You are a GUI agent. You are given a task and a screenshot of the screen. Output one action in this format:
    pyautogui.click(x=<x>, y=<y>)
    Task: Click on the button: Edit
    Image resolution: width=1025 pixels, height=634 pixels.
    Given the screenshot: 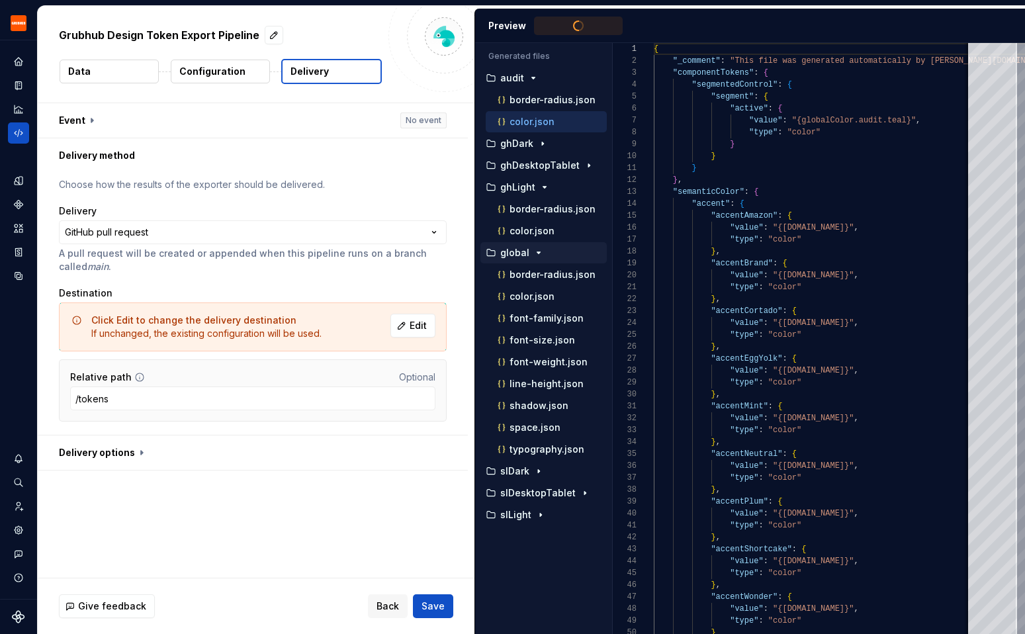 What is the action you would take?
    pyautogui.click(x=413, y=326)
    